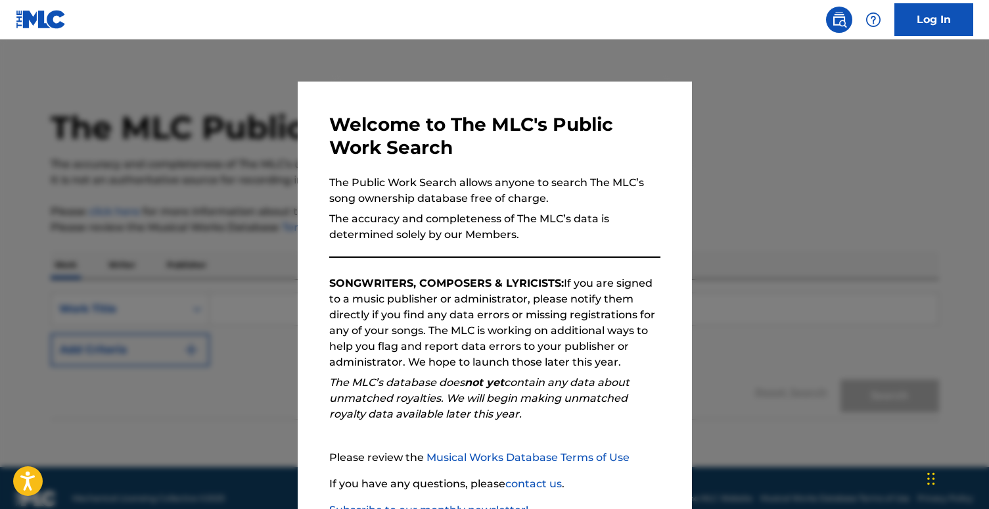 The width and height of the screenshot is (989, 509). I want to click on p: If you have any questions, please ., so click(495, 484).